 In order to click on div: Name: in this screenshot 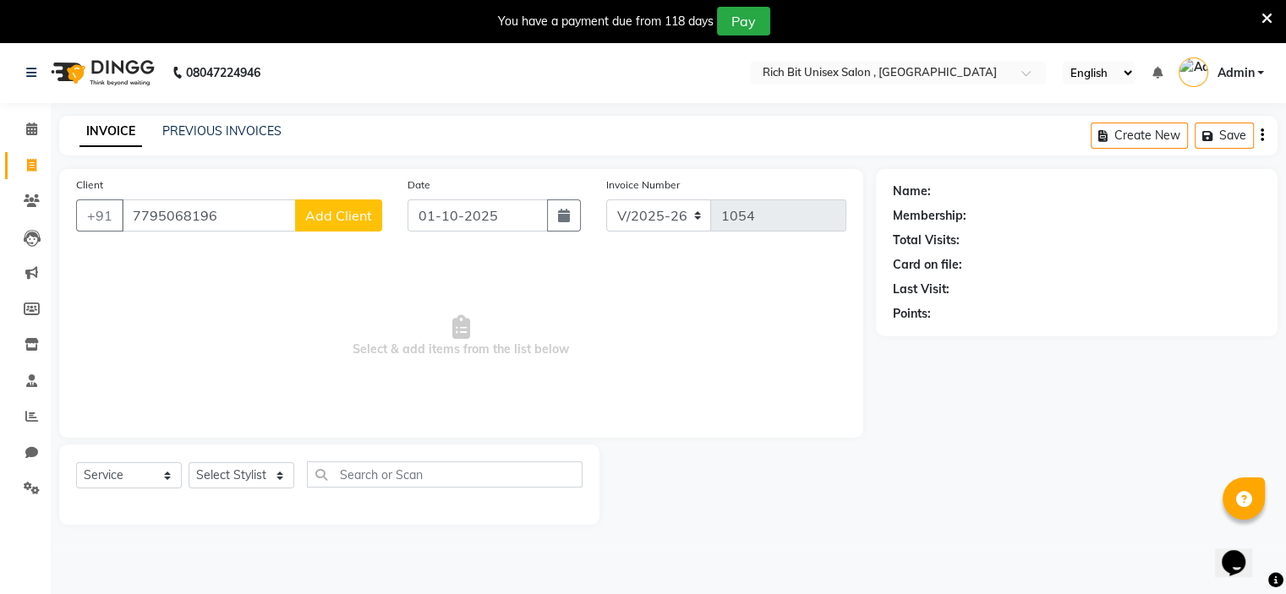, I will do `click(911, 191)`.